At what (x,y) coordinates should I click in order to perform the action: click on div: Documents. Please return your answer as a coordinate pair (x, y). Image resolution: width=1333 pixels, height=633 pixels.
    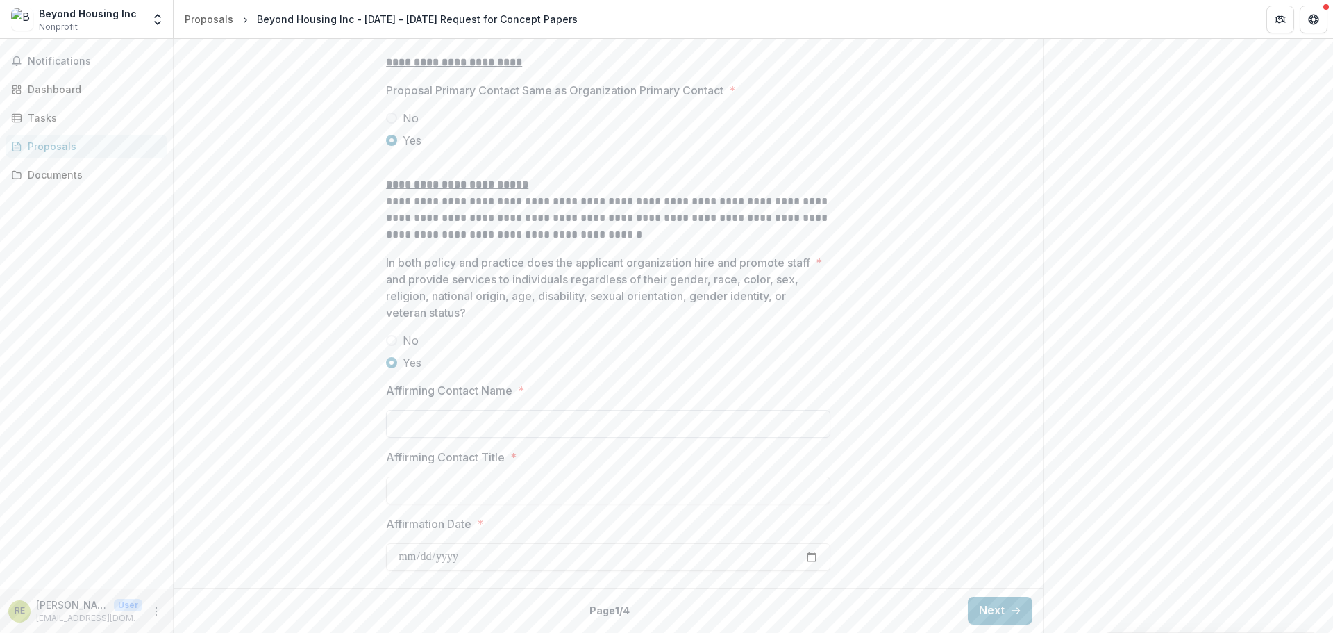
    Looking at the image, I should click on (92, 174).